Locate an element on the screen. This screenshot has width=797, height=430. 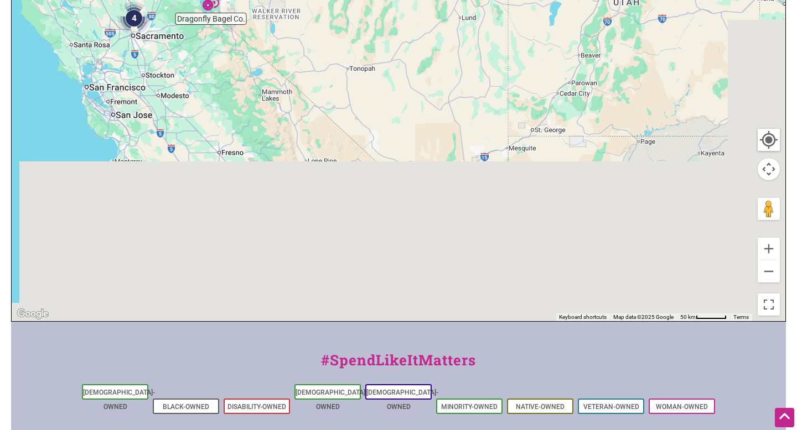
span: Map data ©2025 Google is located at coordinates (643, 317).